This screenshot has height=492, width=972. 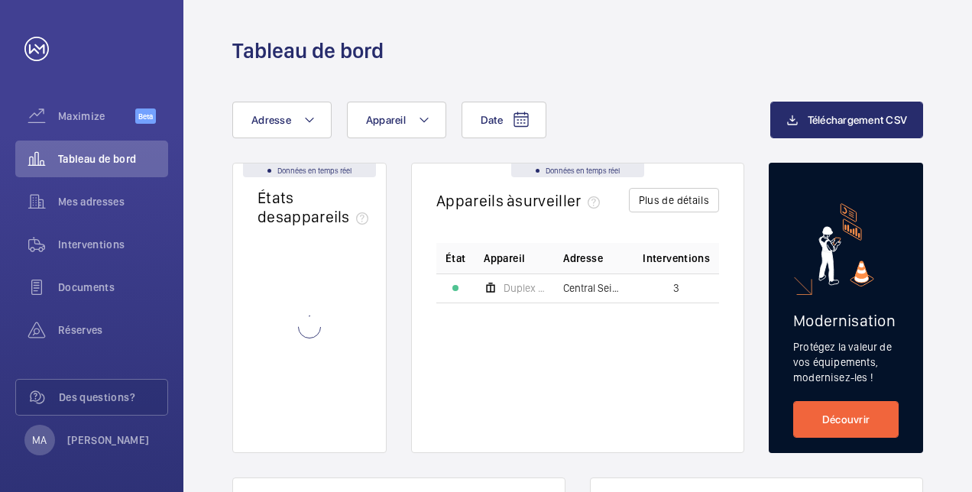 What do you see at coordinates (674, 200) in the screenshot?
I see `button: Plus de détails` at bounding box center [674, 200].